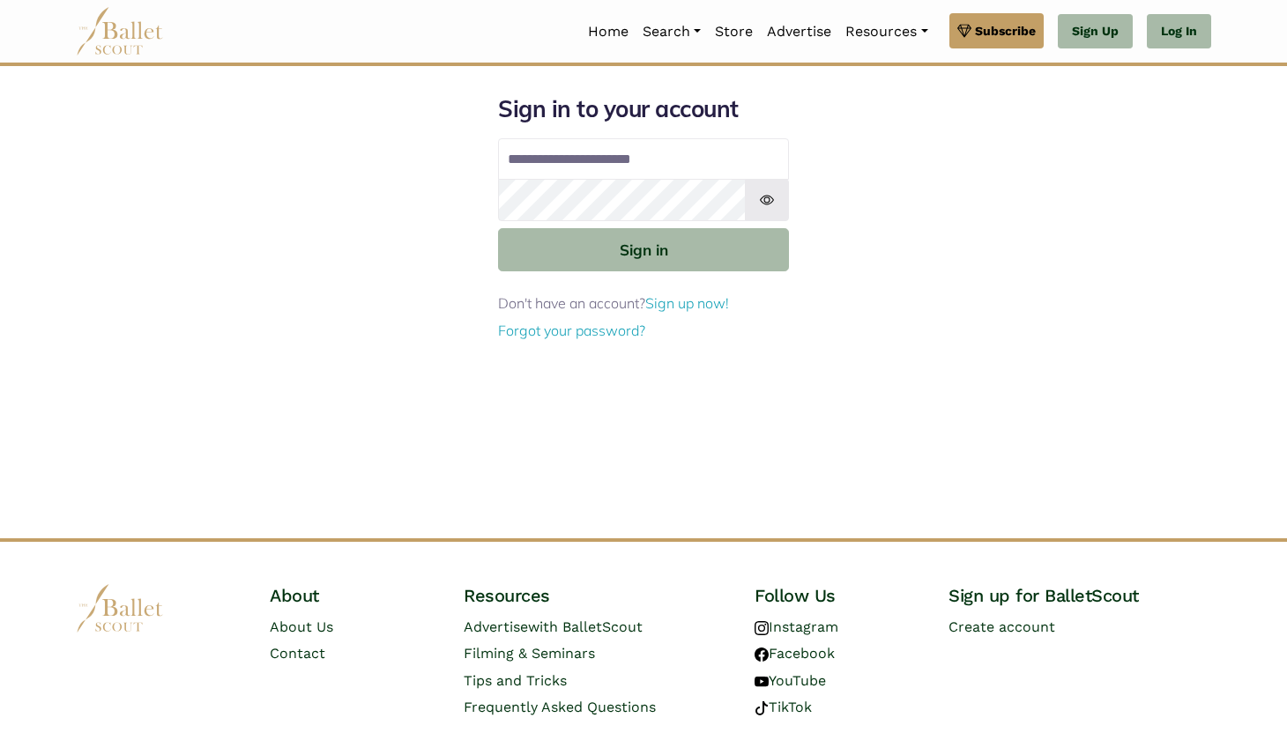  I want to click on a: Sign Up, so click(1095, 32).